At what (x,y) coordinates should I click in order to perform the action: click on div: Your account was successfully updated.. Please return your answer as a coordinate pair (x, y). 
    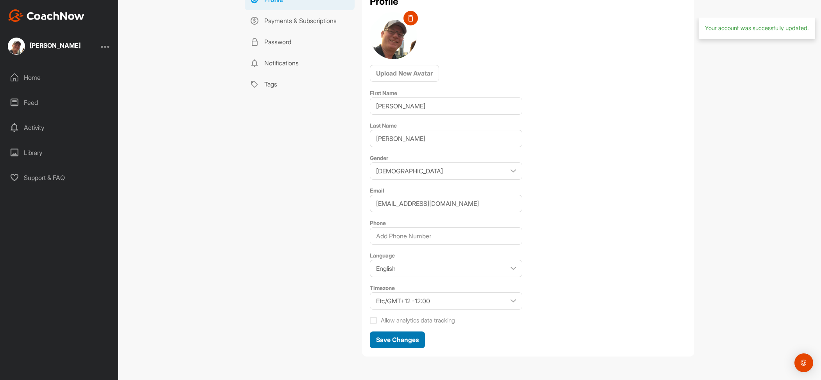
    Looking at the image, I should click on (757, 28).